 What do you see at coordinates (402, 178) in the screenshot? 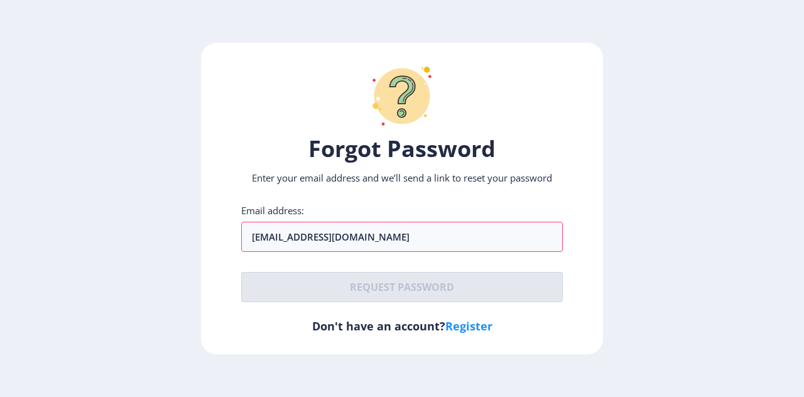
I see `p: Enter your email address and we’ll send a link to reset your password` at bounding box center [402, 178].